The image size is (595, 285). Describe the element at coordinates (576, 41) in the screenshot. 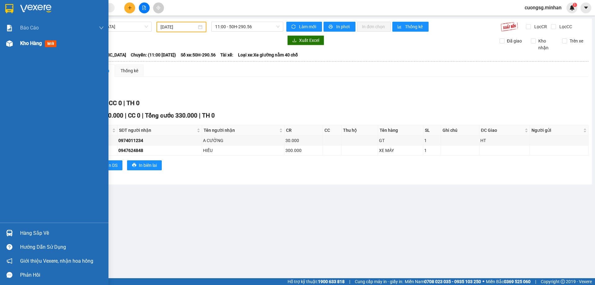

I see `span: Trên xe` at that location.